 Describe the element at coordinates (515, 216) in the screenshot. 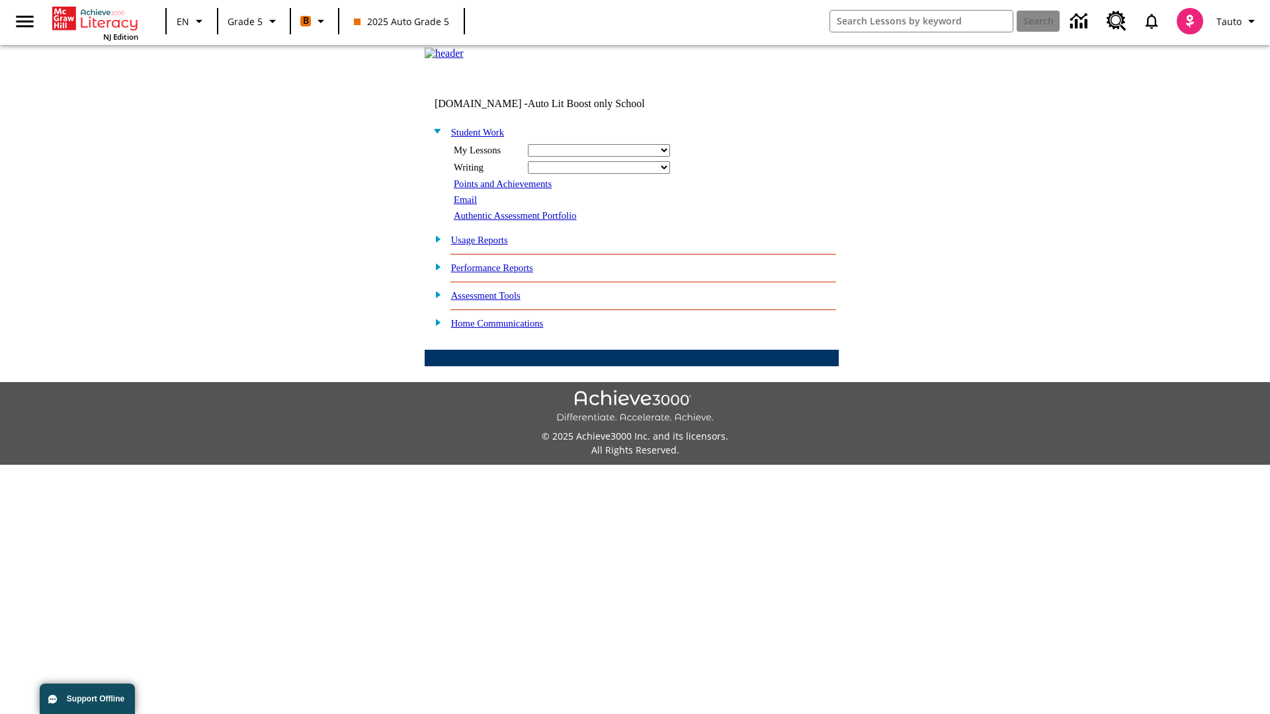

I see `a: Authentic Assessment Portfolio` at that location.